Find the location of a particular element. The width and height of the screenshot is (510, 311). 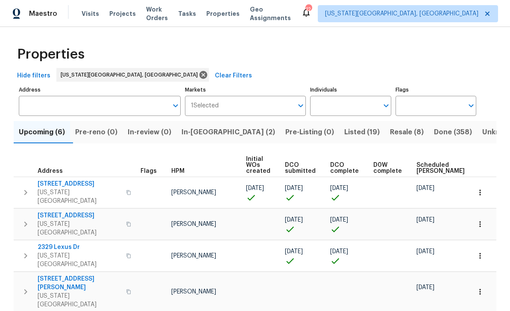

span: Clear Filters is located at coordinates (233, 76).